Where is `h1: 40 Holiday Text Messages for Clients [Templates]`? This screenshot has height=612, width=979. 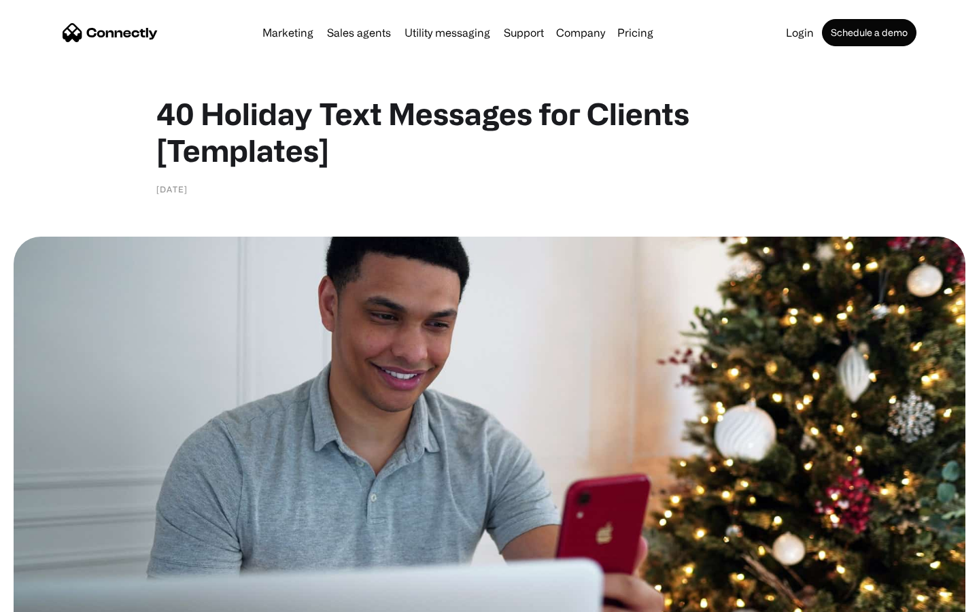 h1: 40 Holiday Text Messages for Clients [Templates] is located at coordinates (490, 132).